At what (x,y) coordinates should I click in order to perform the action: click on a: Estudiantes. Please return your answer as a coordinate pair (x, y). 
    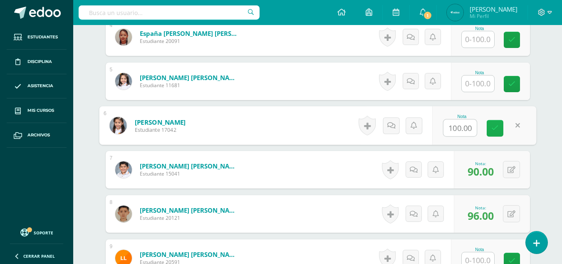
    Looking at the image, I should click on (37, 37).